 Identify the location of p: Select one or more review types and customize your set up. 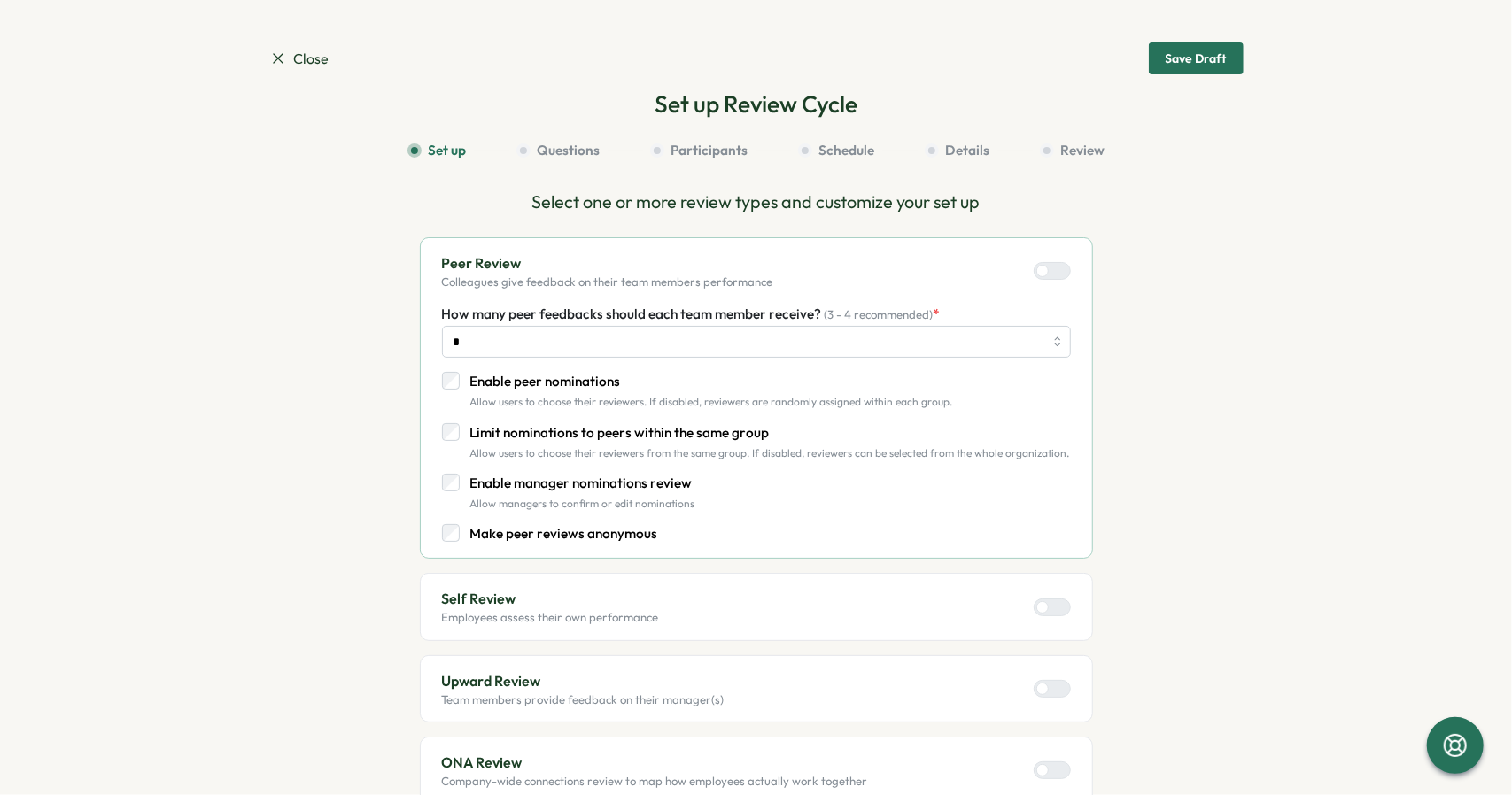
(757, 202).